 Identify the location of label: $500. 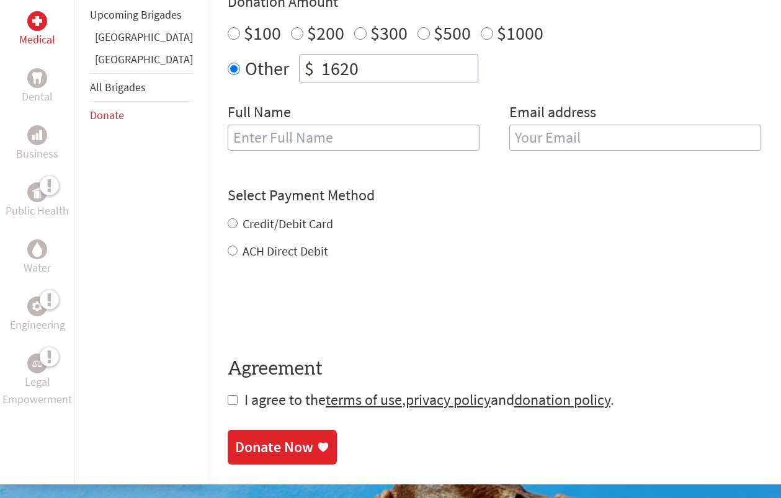
(452, 33).